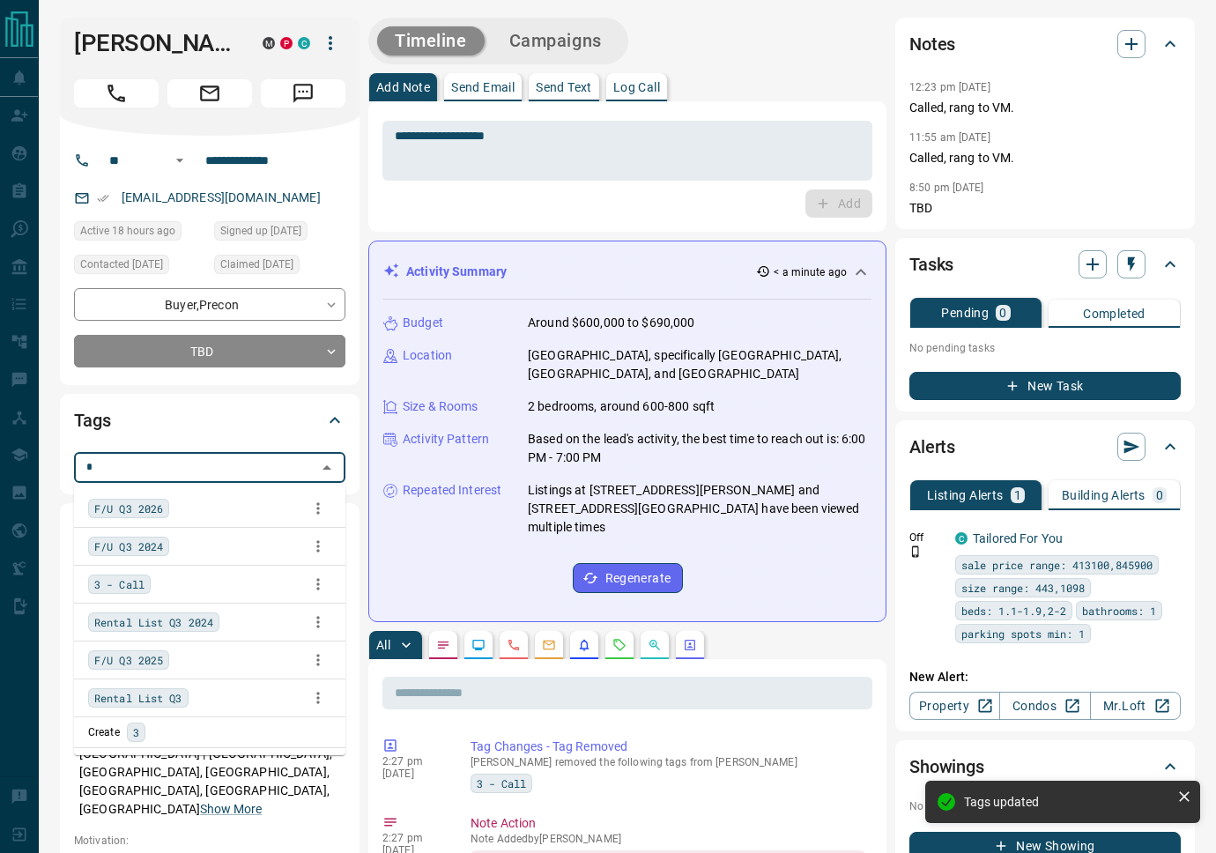 This screenshot has width=1216, height=853. What do you see at coordinates (549, 645) in the screenshot?
I see `svg: Emails` at bounding box center [549, 645].